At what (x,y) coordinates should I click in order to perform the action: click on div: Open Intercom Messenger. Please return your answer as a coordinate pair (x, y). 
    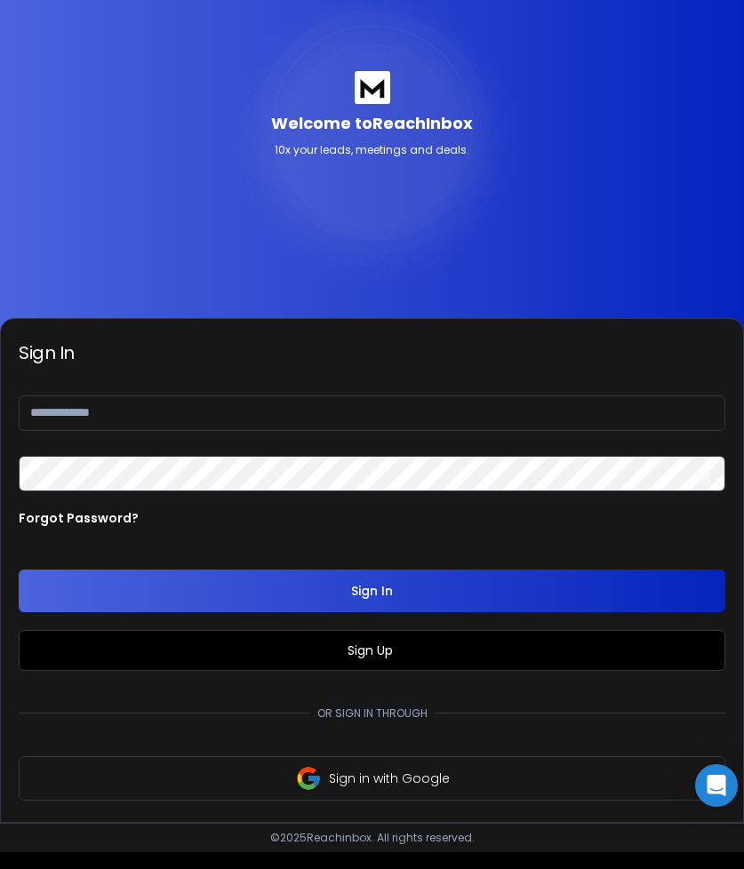
    Looking at the image, I should click on (717, 786).